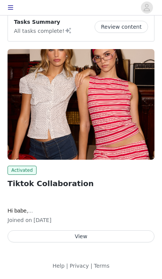  Describe the element at coordinates (102, 266) in the screenshot. I see `a: Terms` at that location.